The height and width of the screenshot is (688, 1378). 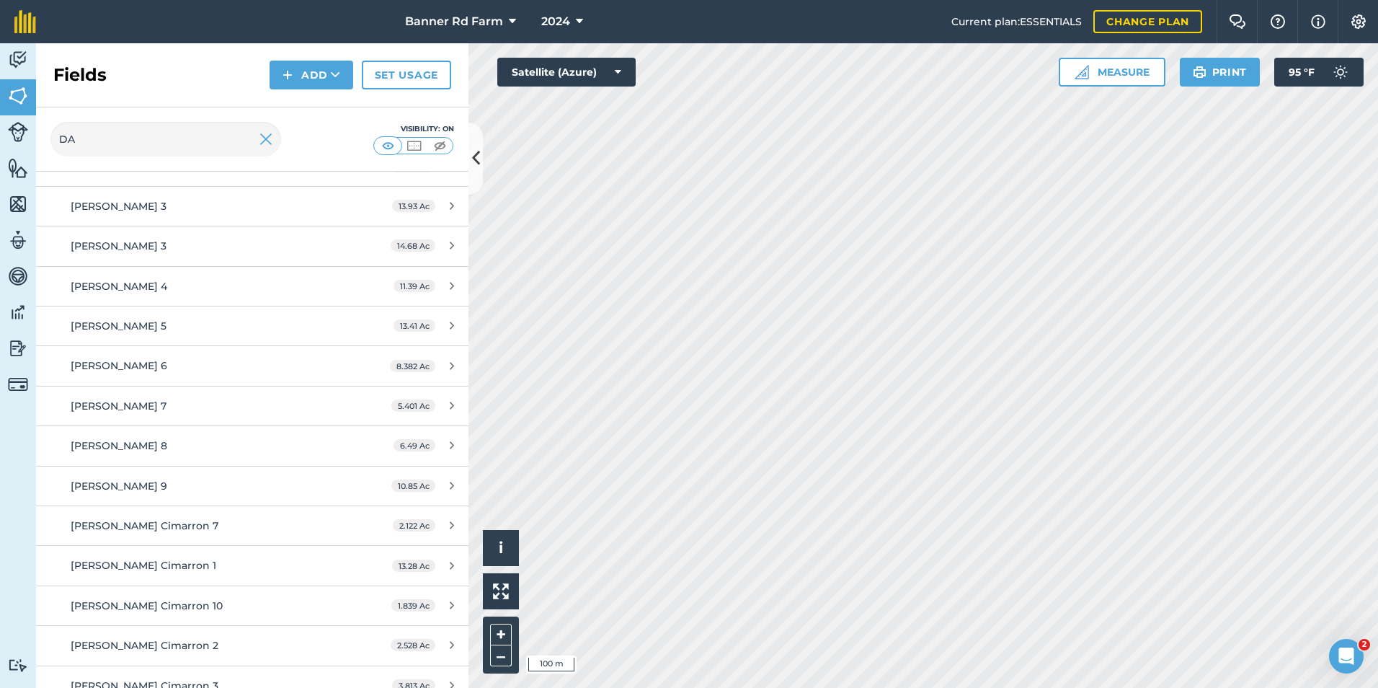 I want to click on span: Current plan : ESSENTIALS, so click(x=1016, y=22).